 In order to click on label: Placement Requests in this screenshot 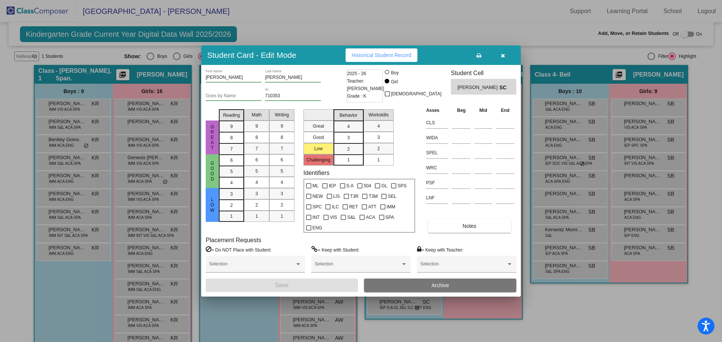, I will do `click(233, 240)`.